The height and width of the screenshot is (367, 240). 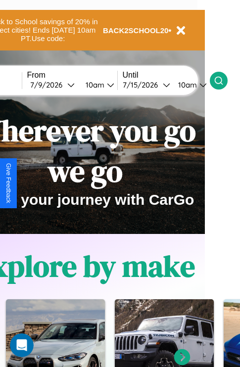 I want to click on div: 7 / 15 / 2026, so click(x=142, y=85).